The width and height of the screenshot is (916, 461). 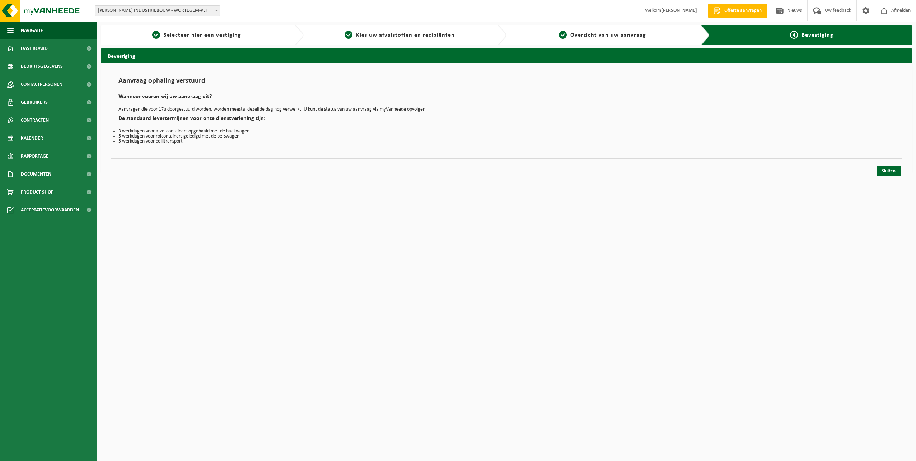 What do you see at coordinates (32, 31) in the screenshot?
I see `span: Navigatie` at bounding box center [32, 31].